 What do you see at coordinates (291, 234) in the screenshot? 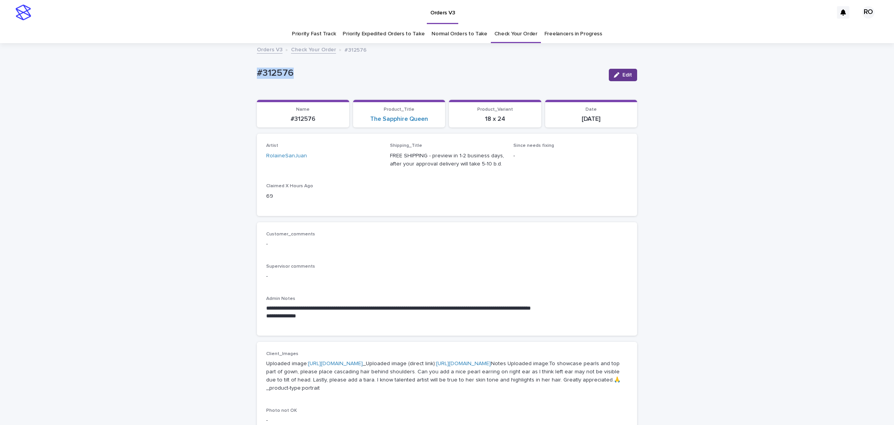
I see `span: Customer_comments` at bounding box center [291, 234].